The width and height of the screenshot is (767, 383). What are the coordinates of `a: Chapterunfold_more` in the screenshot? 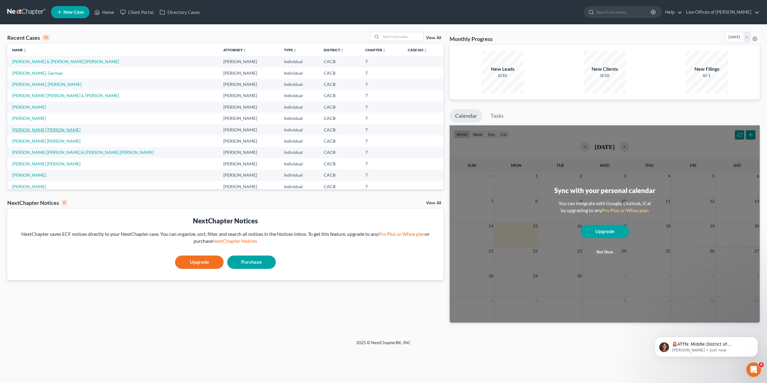 It's located at (376, 50).